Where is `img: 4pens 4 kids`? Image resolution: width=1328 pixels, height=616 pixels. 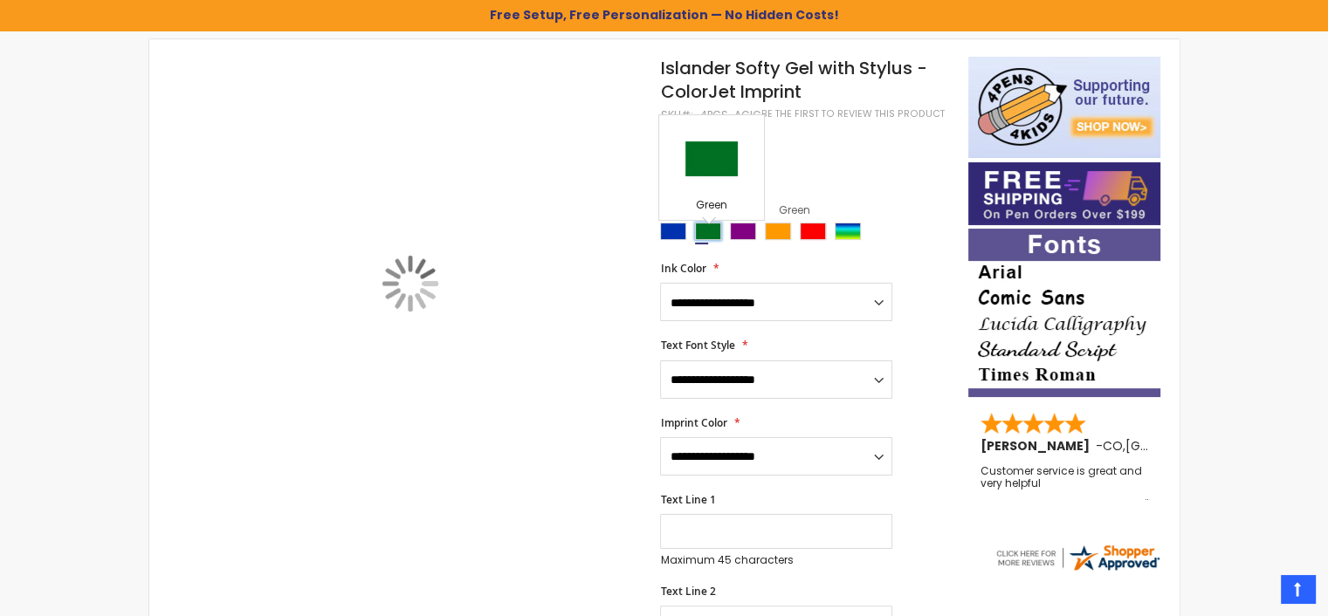 img: 4pens 4 kids is located at coordinates (1064, 107).